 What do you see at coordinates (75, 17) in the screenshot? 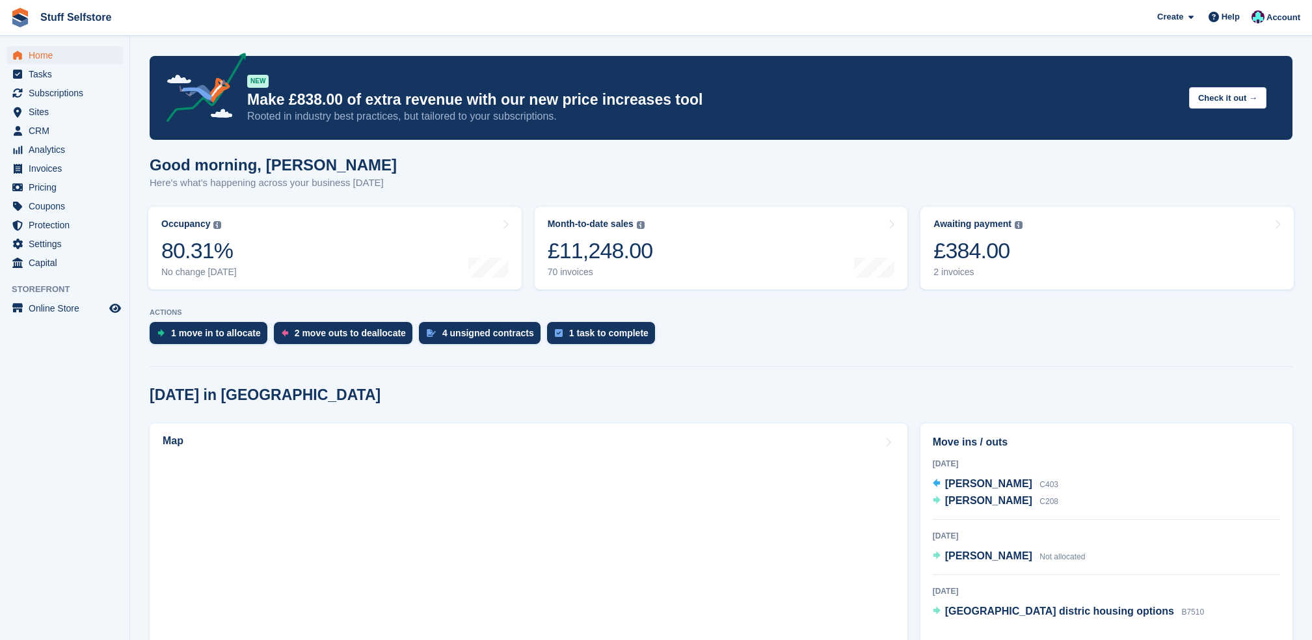
I see `a: Stuff Selfstore` at bounding box center [75, 17].